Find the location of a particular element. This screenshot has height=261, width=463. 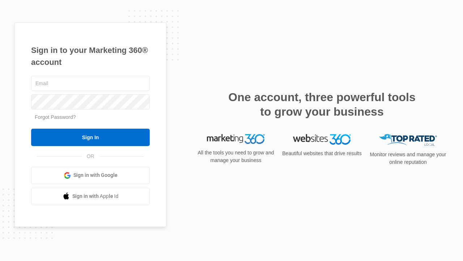

p: Monitor reviews and manage your online reputation is located at coordinates (408, 158).